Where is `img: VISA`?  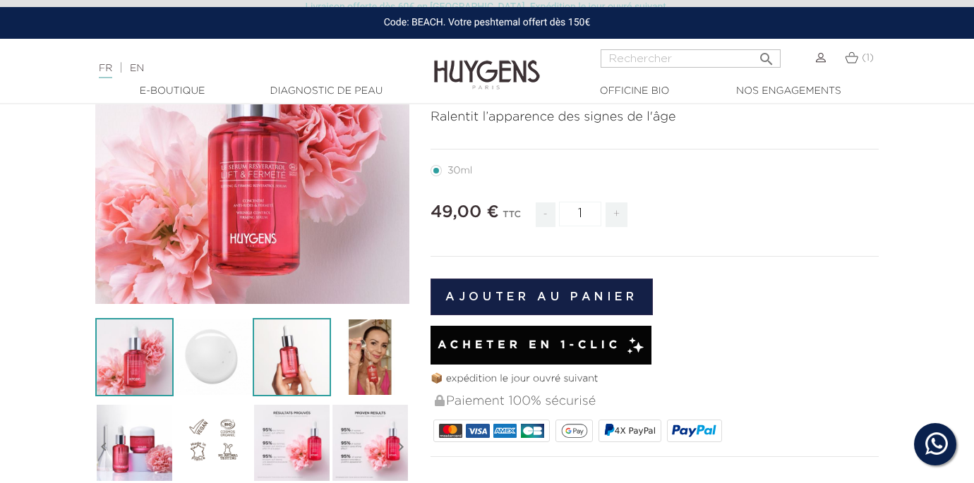 img: VISA is located at coordinates (477, 431).